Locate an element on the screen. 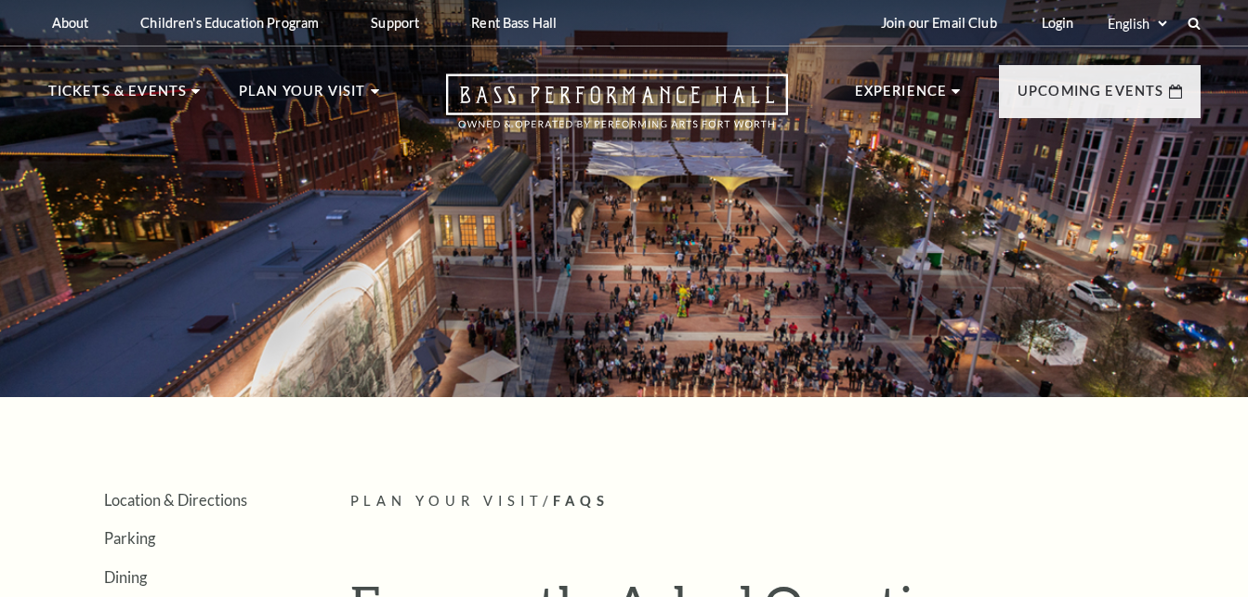 The height and width of the screenshot is (597, 1248). p: Tickets & Events is located at coordinates (118, 97).